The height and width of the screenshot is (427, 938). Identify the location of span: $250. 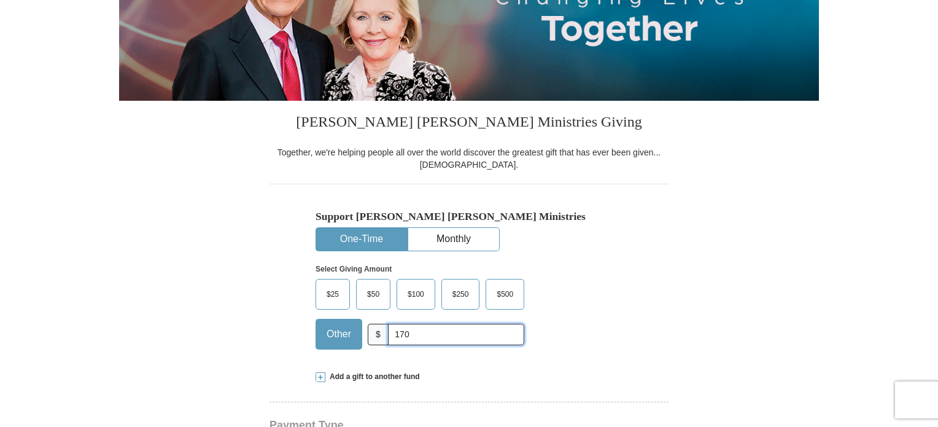
(461, 294).